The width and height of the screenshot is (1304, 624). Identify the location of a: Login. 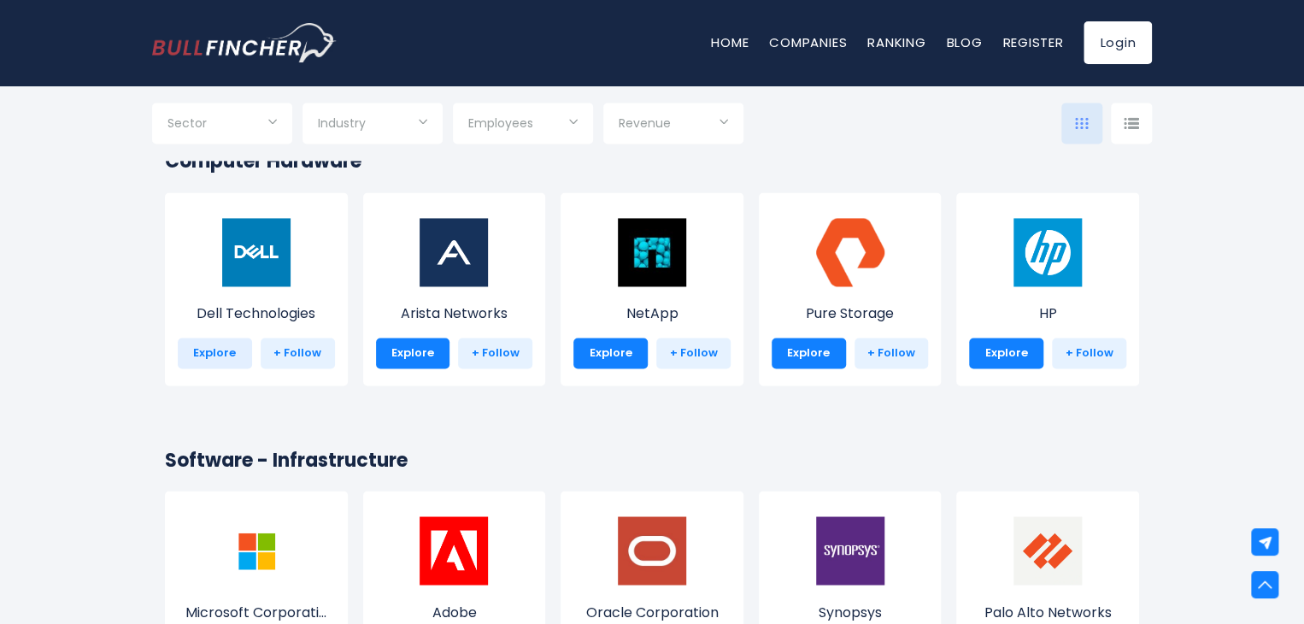
(1118, 43).